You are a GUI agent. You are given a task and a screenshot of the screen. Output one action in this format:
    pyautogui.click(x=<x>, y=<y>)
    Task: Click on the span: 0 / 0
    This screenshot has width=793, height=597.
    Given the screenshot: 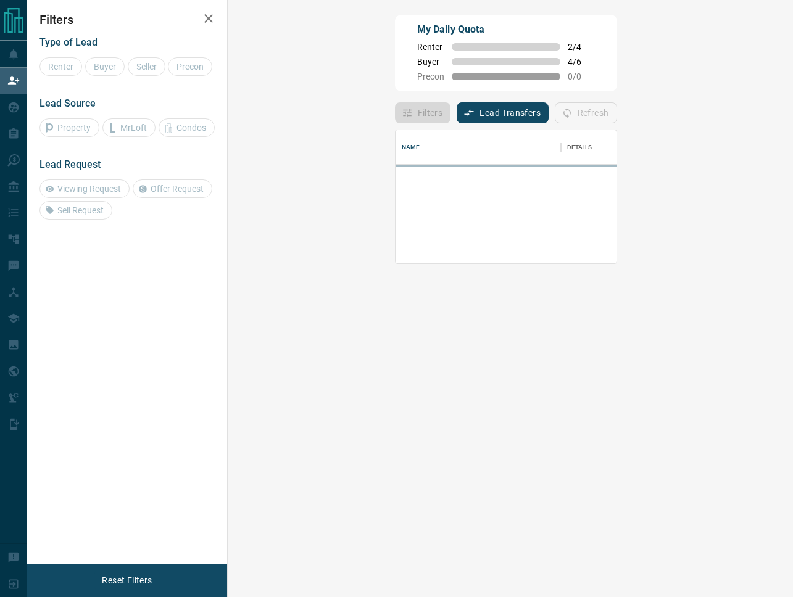 What is the action you would take?
    pyautogui.click(x=581, y=76)
    